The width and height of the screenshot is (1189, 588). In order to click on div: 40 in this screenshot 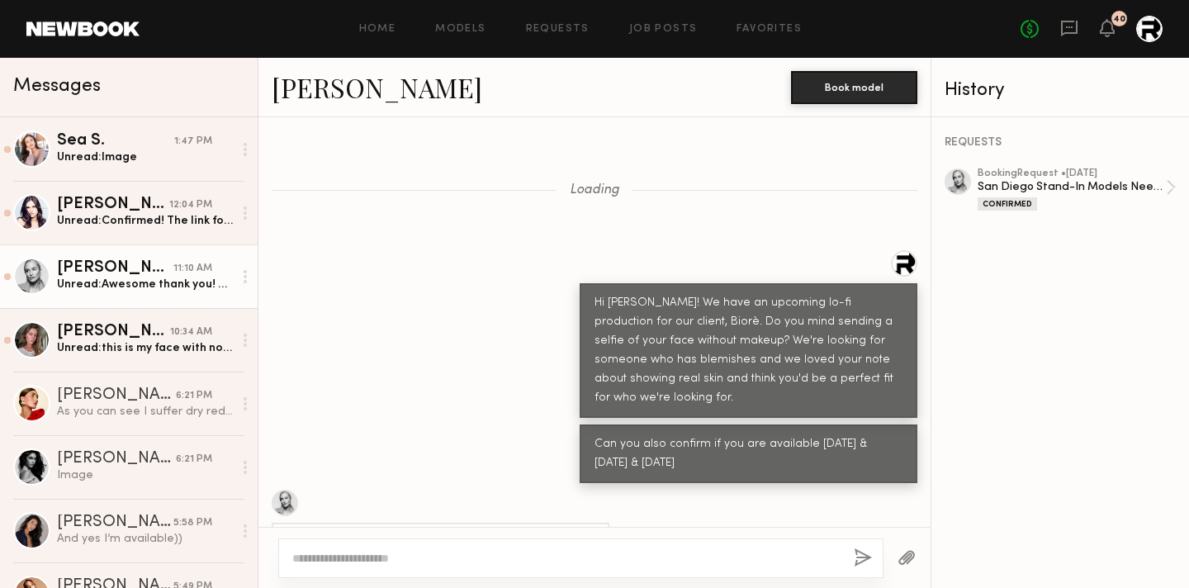, I will do `click(1119, 19)`.